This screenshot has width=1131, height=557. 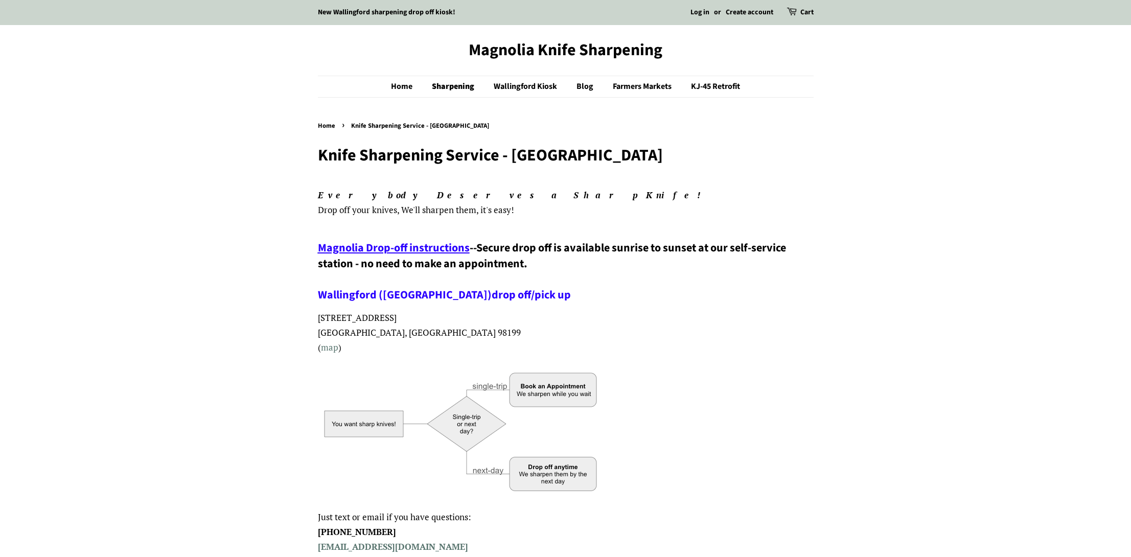 I want to click on a: Blog, so click(x=586, y=86).